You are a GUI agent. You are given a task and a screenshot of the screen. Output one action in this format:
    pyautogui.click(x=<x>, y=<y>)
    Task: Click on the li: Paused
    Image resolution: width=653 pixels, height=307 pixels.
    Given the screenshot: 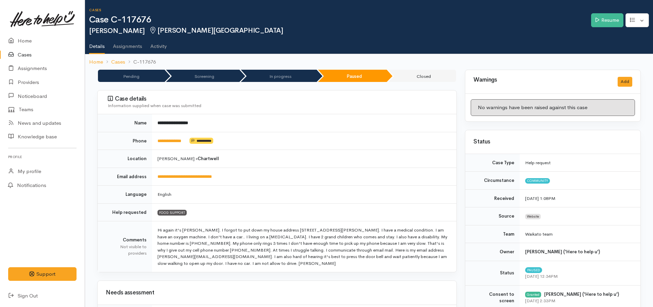 What is the action you would take?
    pyautogui.click(x=352, y=76)
    